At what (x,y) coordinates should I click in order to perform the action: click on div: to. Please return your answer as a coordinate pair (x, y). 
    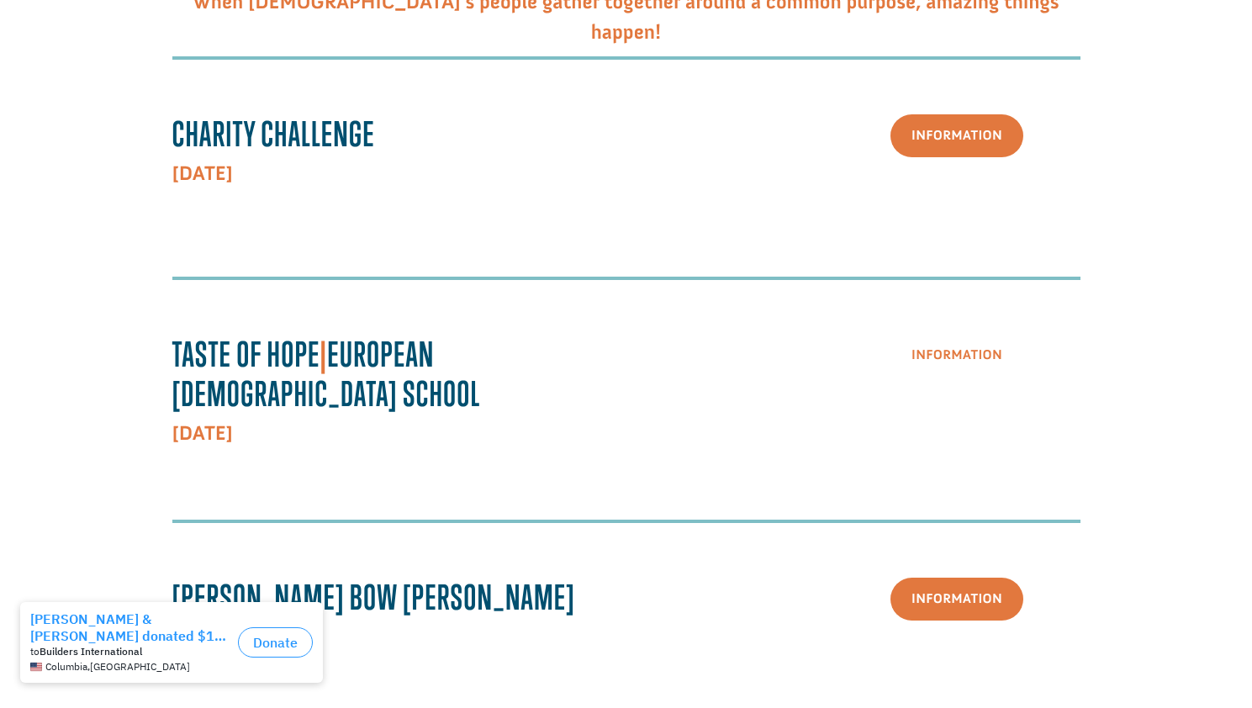
    Looking at the image, I should click on (130, 58).